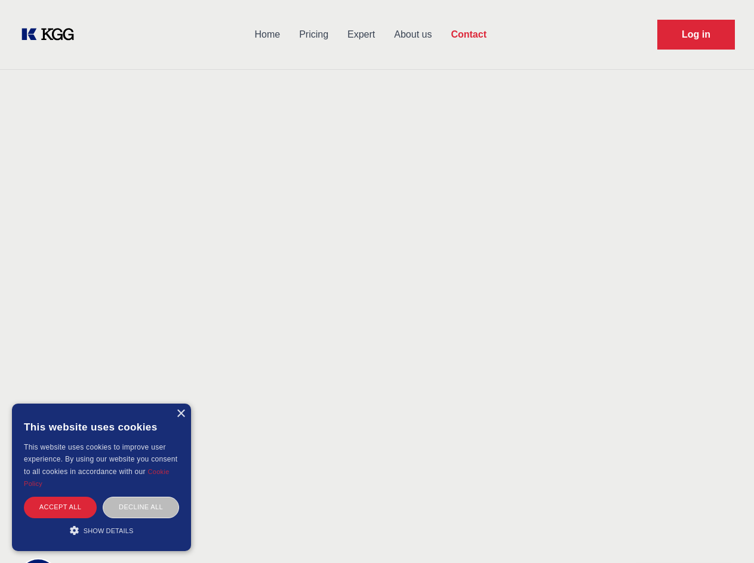 This screenshot has height=563, width=754. What do you see at coordinates (165, 290) in the screenshot?
I see `p: We would love to hear from you.` at bounding box center [165, 290].